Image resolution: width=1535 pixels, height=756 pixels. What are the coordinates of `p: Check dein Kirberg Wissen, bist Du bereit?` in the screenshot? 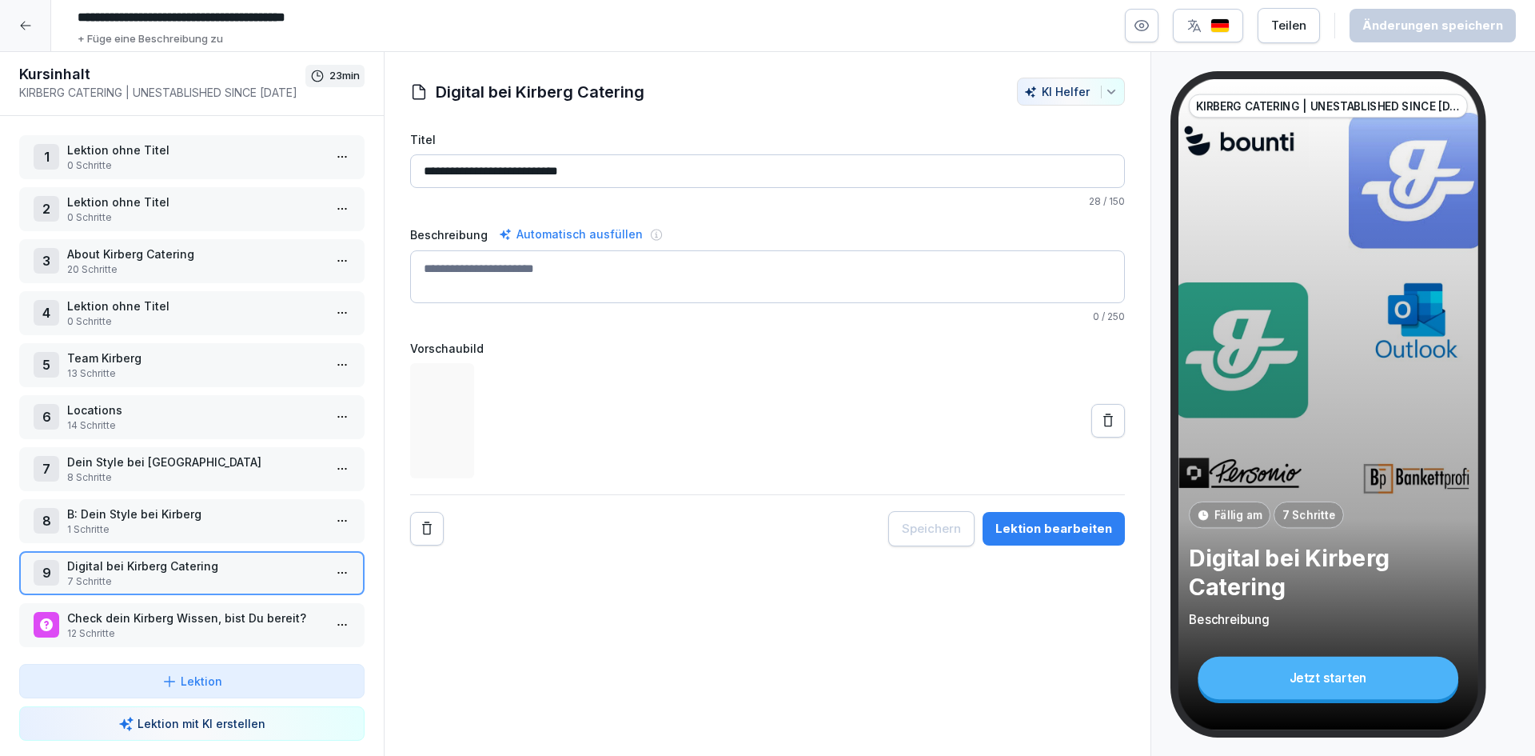 It's located at (195, 617).